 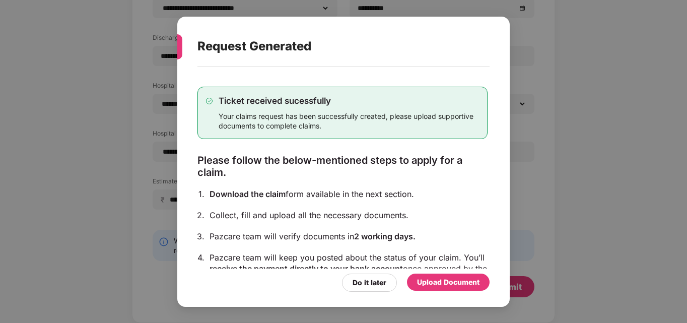 What do you see at coordinates (348, 100) in the screenshot?
I see `div: Ticket received sucessfully` at bounding box center [348, 100].